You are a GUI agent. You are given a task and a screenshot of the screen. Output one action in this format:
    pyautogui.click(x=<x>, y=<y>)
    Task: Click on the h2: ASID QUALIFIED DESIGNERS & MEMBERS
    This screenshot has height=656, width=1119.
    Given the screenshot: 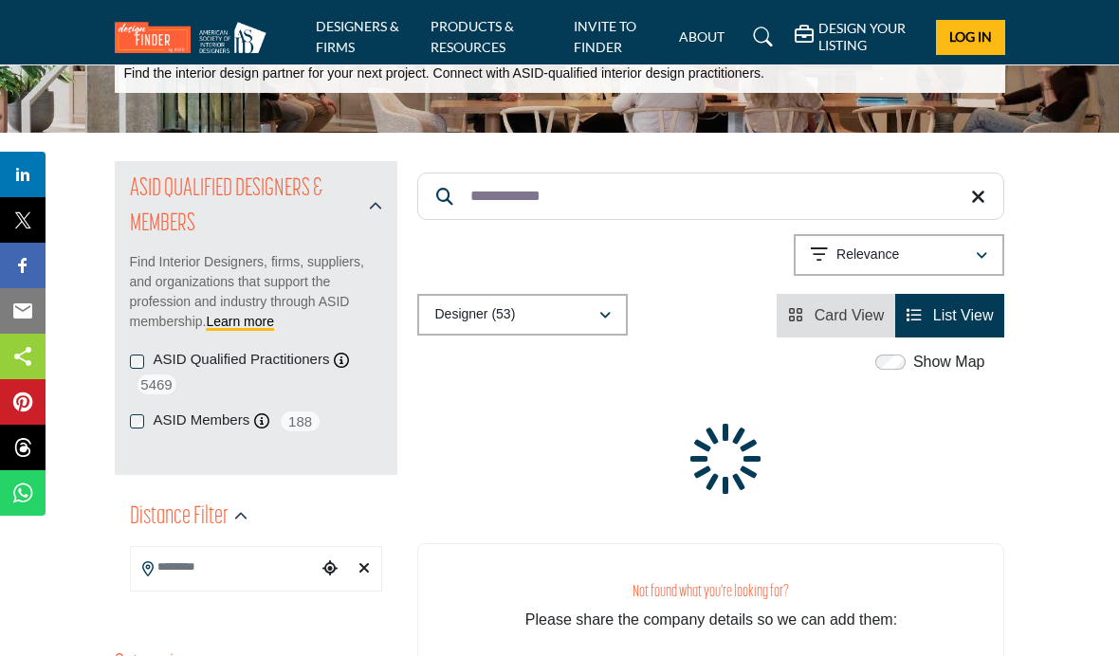 What is the action you would take?
    pyautogui.click(x=247, y=207)
    